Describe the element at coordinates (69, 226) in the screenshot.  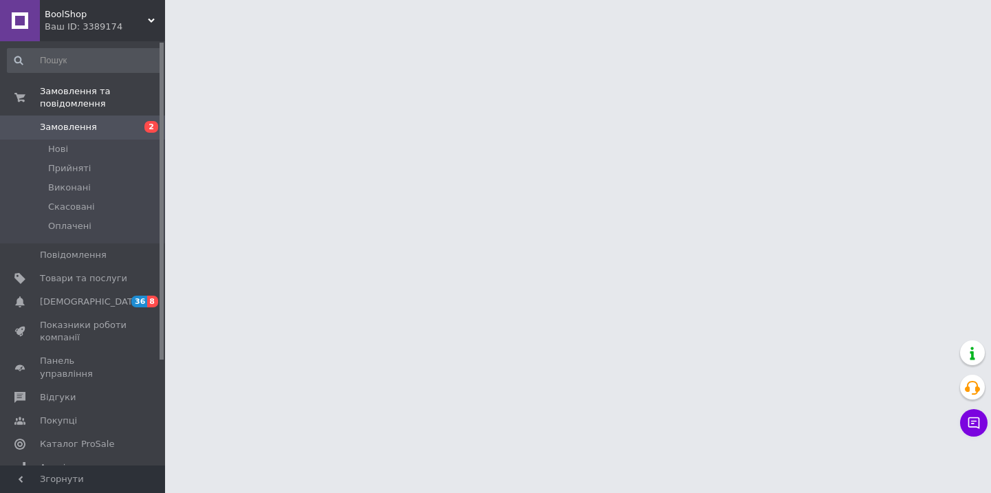
I see `span: Оплачені` at that location.